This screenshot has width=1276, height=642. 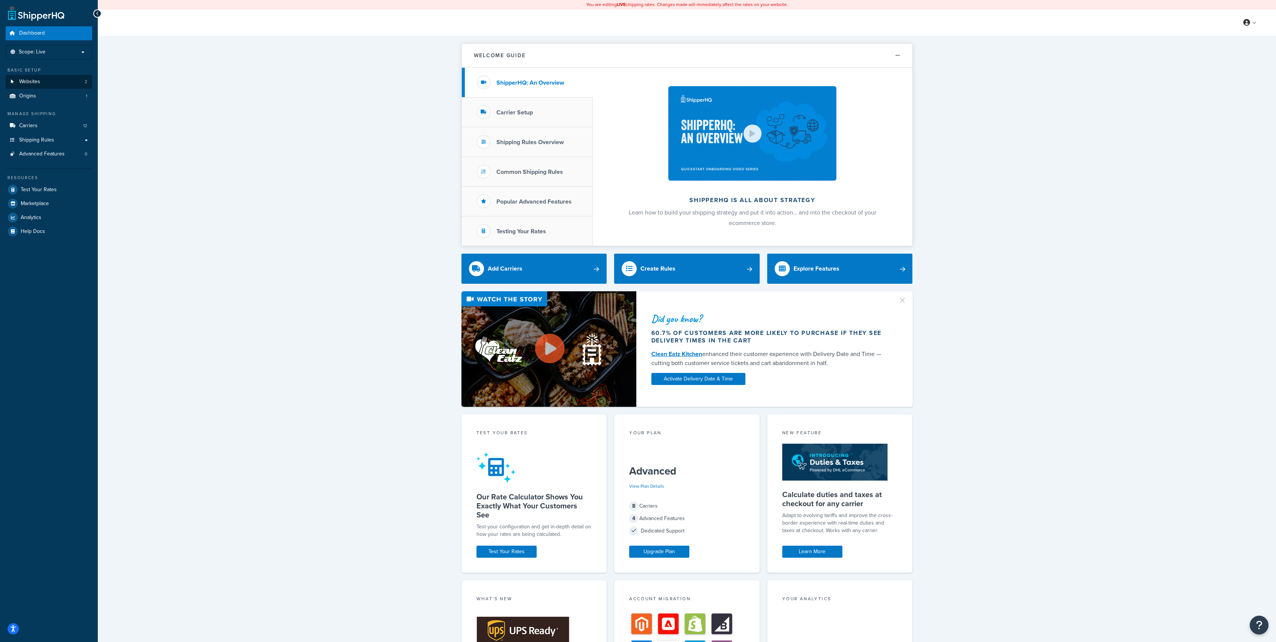 What do you see at coordinates (49, 140) in the screenshot?
I see `a: Shipping Rules` at bounding box center [49, 140].